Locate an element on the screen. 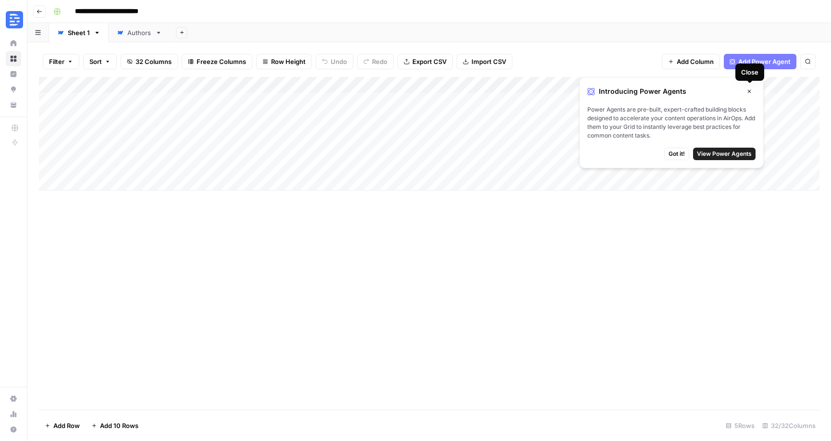 This screenshot has height=441, width=831. a: Settings is located at coordinates (13, 398).